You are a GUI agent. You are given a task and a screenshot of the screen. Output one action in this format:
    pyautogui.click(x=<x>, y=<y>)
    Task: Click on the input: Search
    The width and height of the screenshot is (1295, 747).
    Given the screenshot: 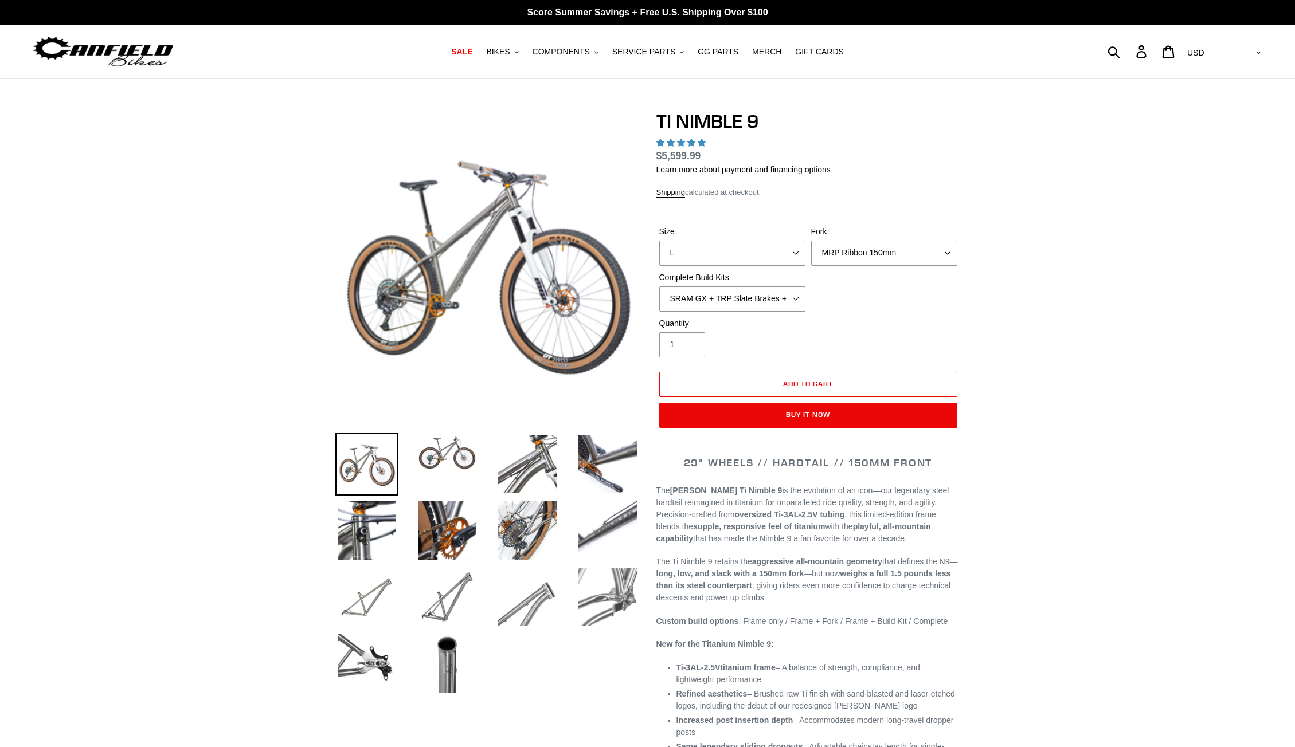 What is the action you would take?
    pyautogui.click(x=1128, y=52)
    